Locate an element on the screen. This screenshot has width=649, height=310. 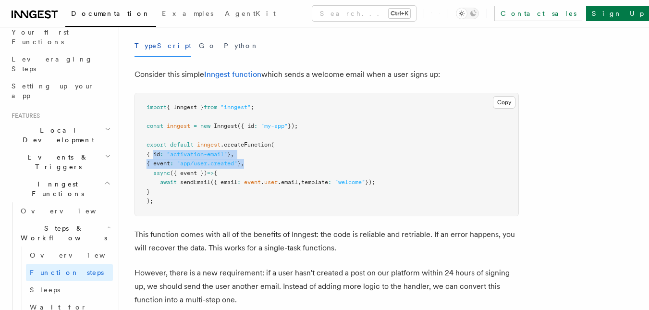
span: .createFunction is located at coordinates (245, 145).